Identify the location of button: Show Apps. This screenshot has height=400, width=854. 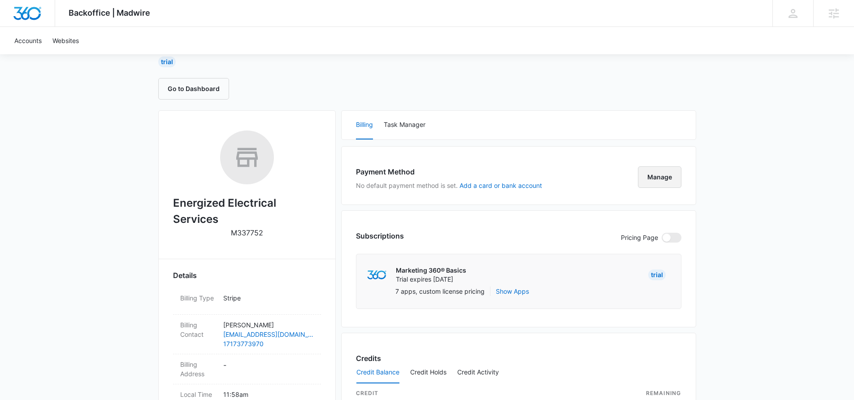
(513, 291).